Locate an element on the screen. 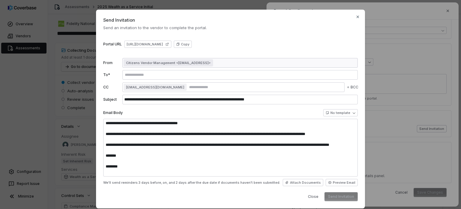 The width and height of the screenshot is (461, 209). span: We'll send reminders is located at coordinates (120, 182).